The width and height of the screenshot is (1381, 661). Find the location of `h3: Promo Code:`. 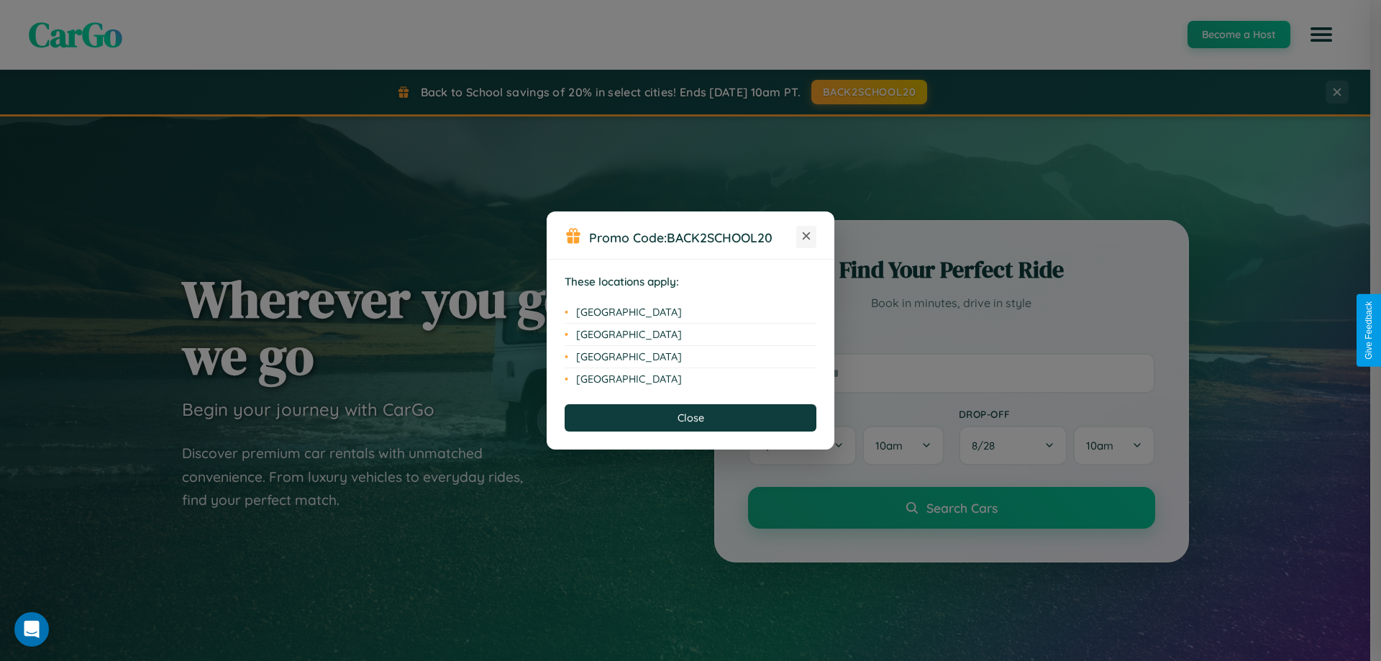

h3: Promo Code: is located at coordinates (693, 237).